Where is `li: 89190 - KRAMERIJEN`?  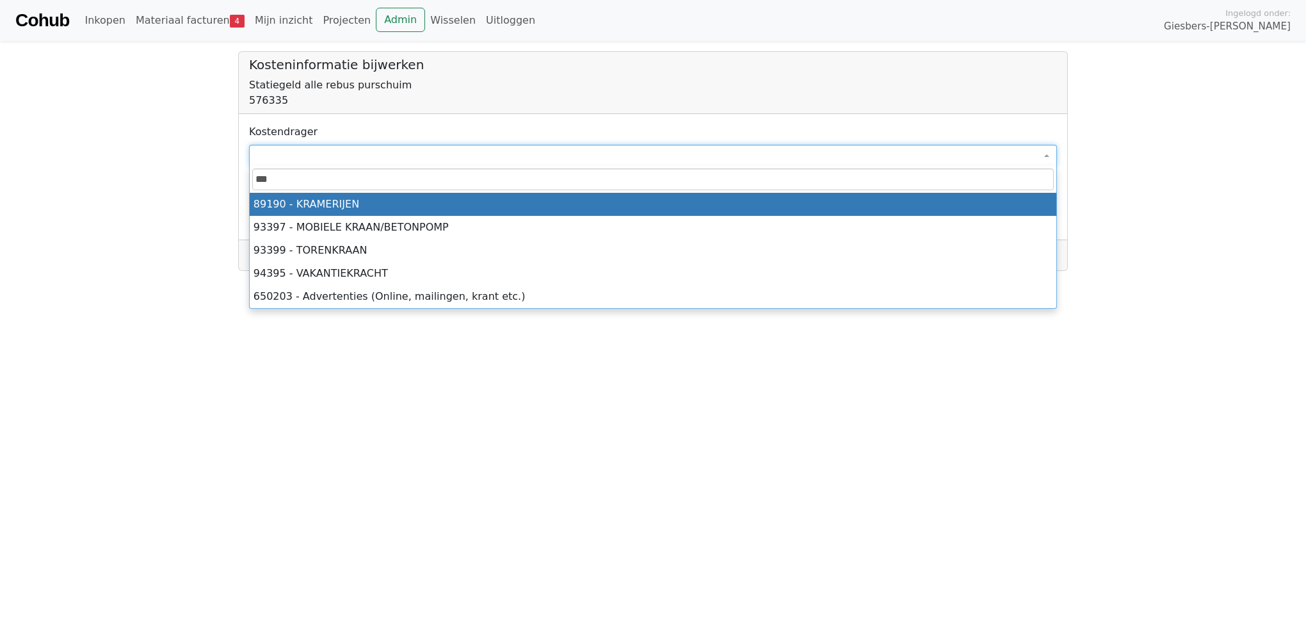
li: 89190 - KRAMERIJEN is located at coordinates (653, 204).